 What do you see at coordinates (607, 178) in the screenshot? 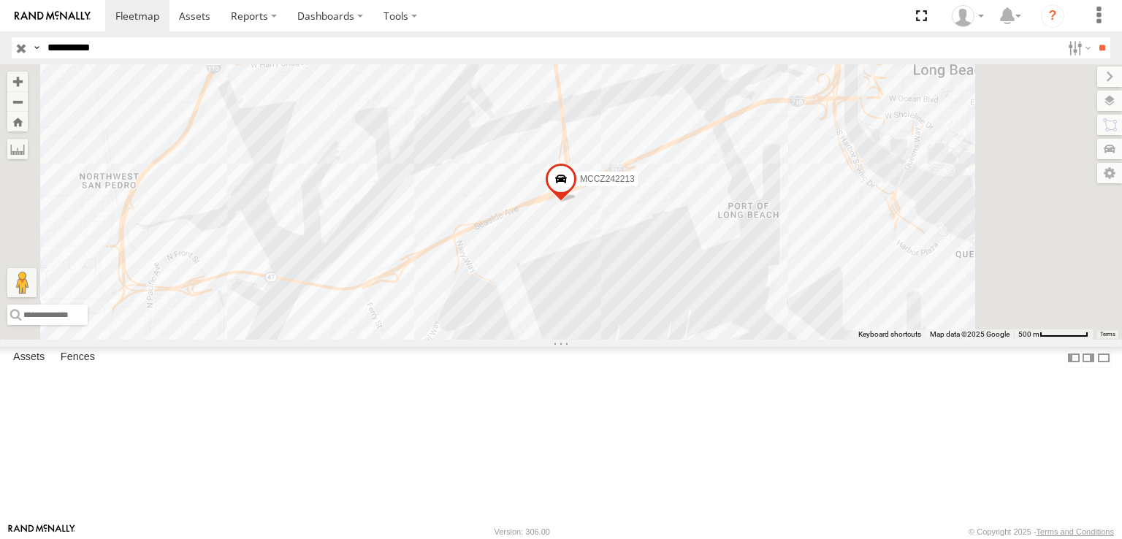
I see `span: MCCZ242213` at bounding box center [607, 178].